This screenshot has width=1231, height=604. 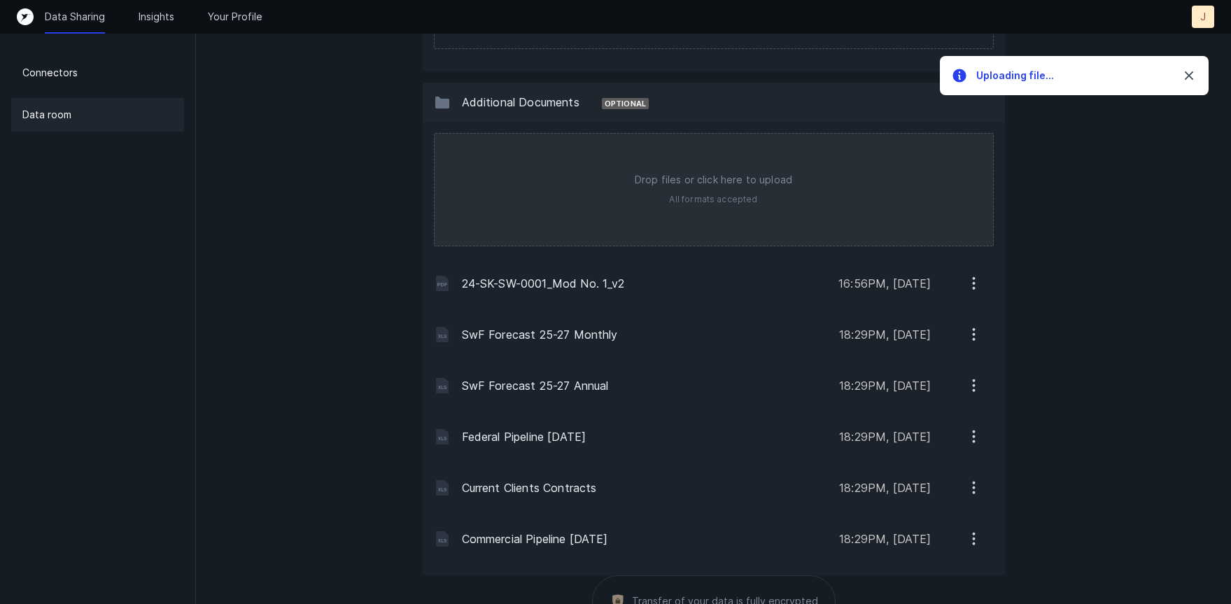 What do you see at coordinates (47, 115) in the screenshot?
I see `p: Data room` at bounding box center [47, 115].